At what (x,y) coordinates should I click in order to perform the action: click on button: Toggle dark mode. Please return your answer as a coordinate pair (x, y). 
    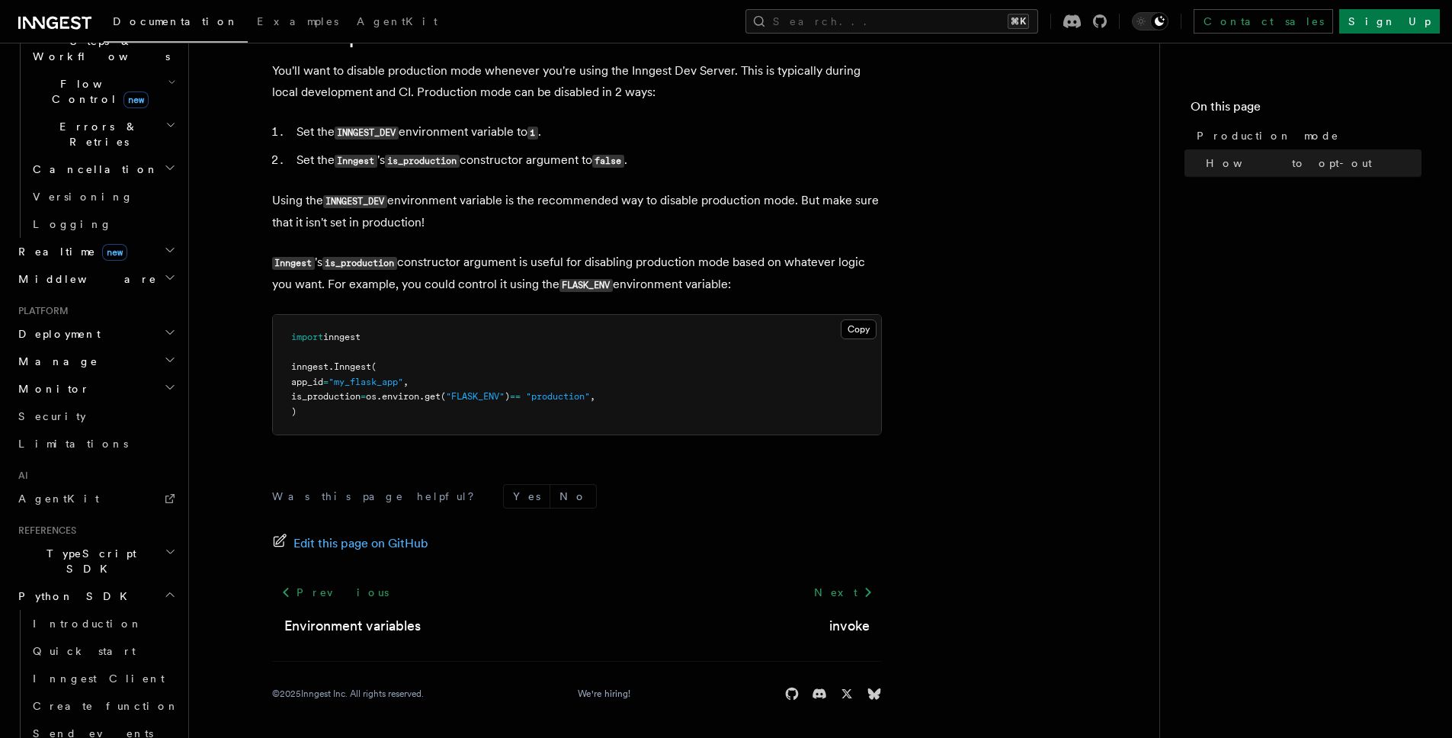
    Looking at the image, I should click on (1150, 21).